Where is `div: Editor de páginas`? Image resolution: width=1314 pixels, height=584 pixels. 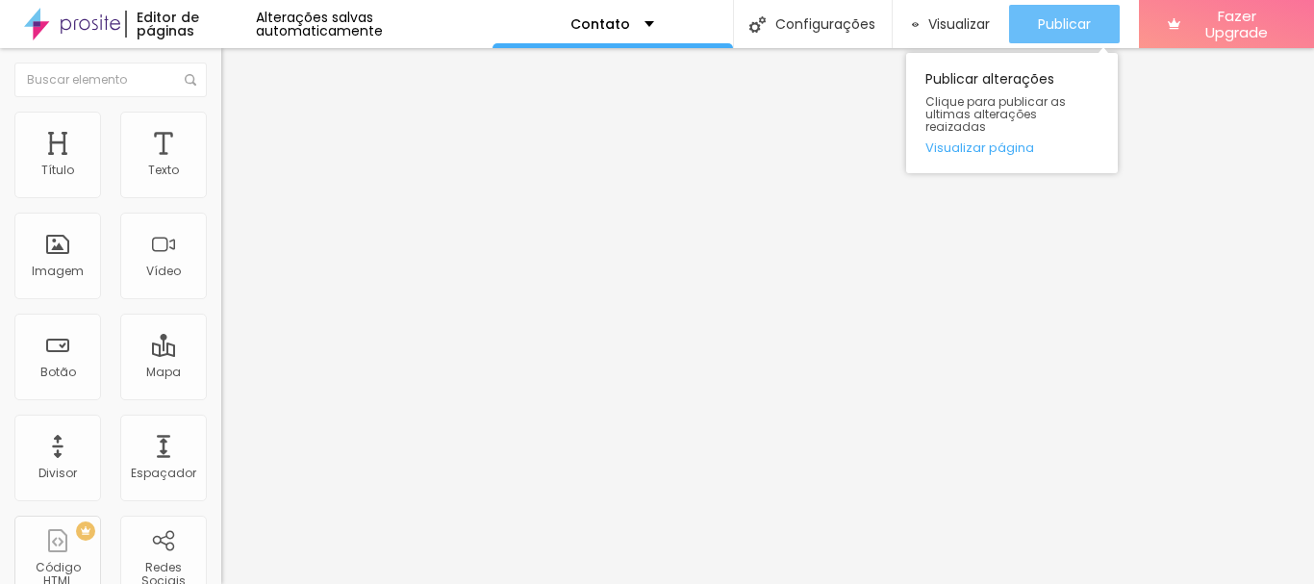 div: Editor de páginas is located at coordinates (190, 24).